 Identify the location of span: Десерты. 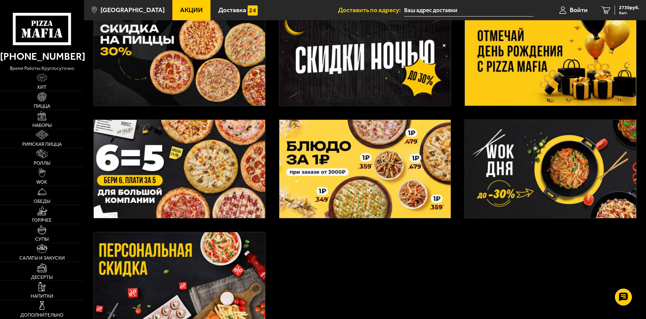
(42, 277).